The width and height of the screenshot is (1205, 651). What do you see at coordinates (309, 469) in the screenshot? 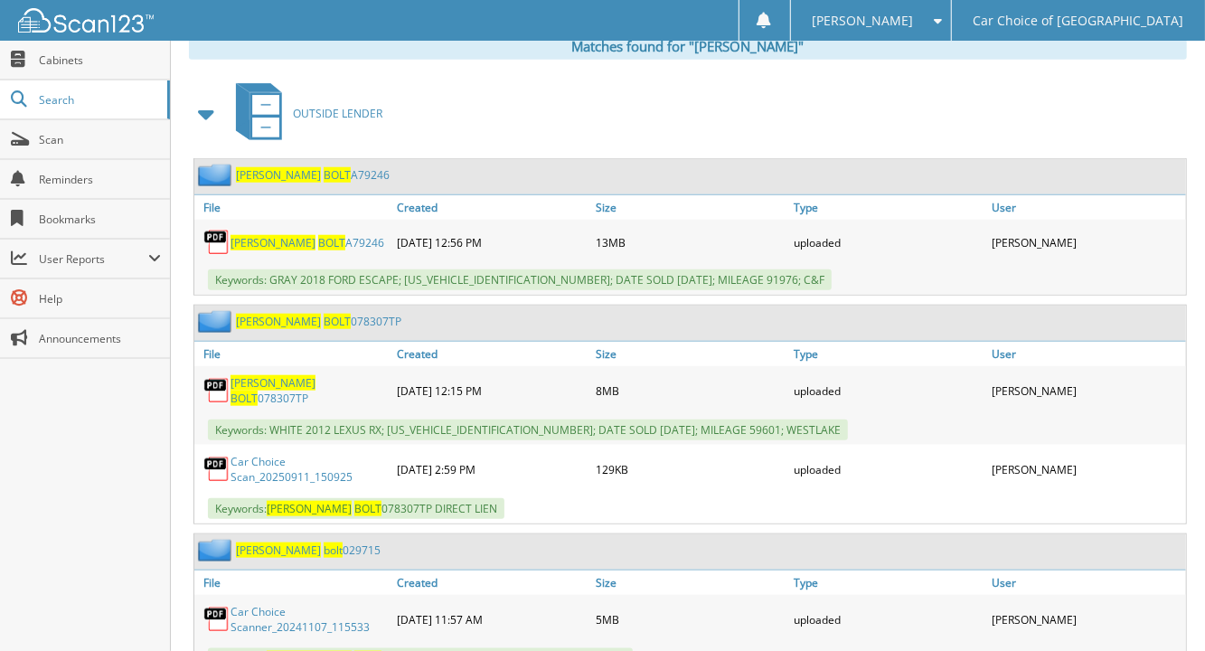
I see `a: Car Choice Scan_20250911_150925` at bounding box center [309, 469].